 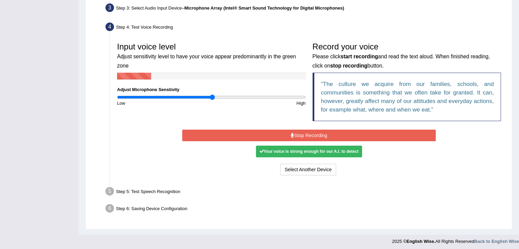 I want to click on label: Adjust Microphone Senstivity, so click(x=148, y=89).